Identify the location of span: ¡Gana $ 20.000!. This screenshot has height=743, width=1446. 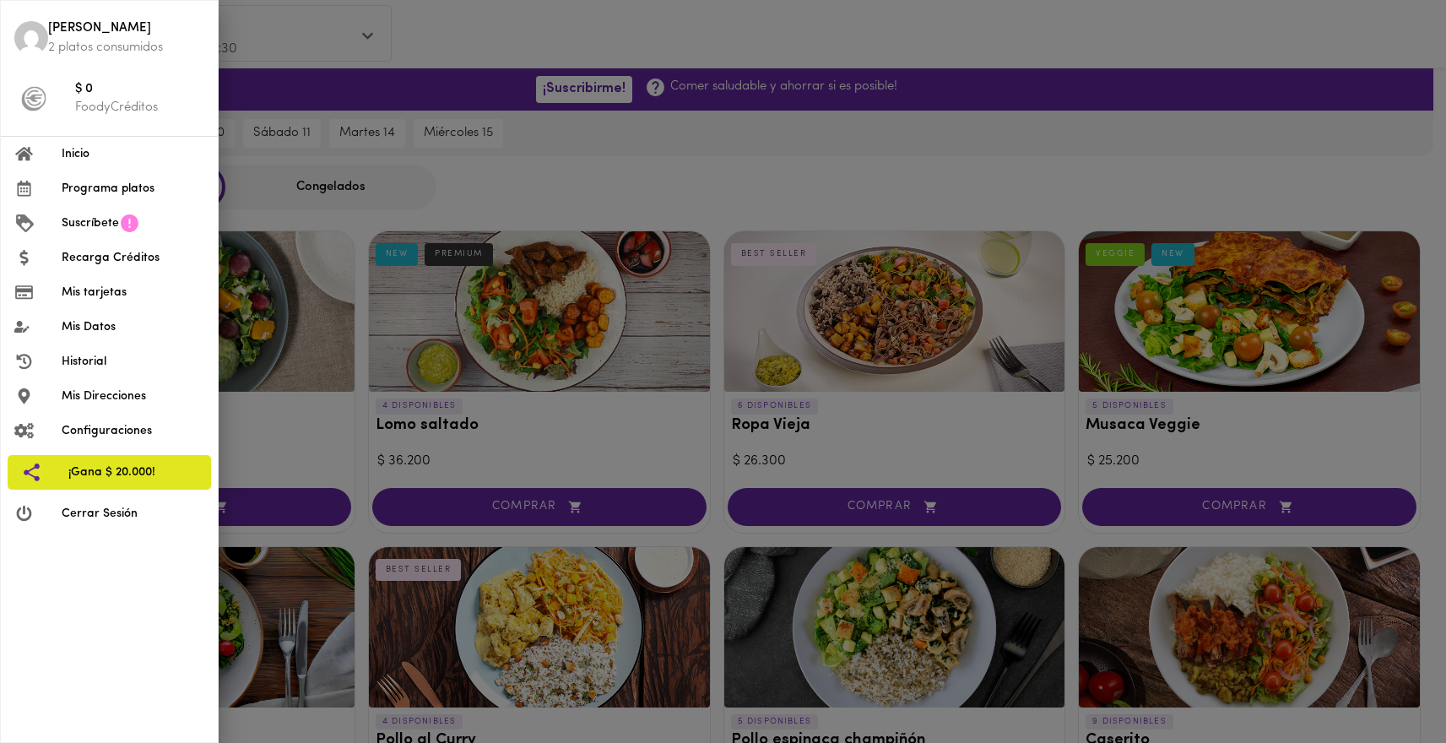
(133, 472).